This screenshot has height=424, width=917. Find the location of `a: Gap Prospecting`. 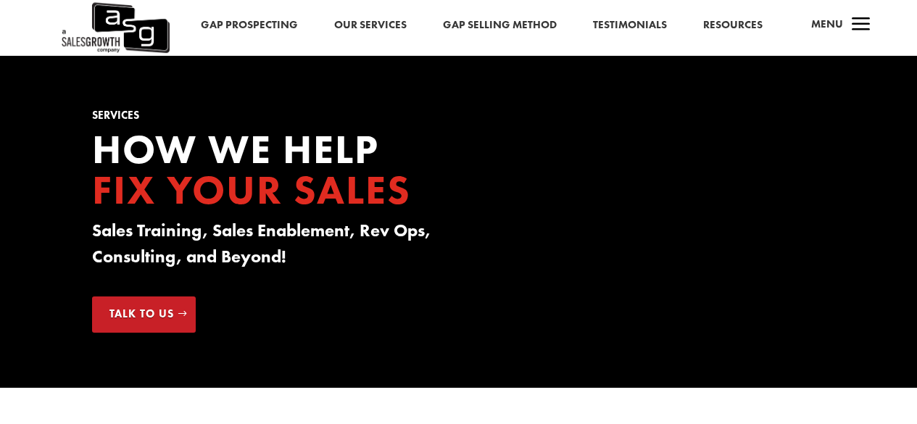

a: Gap Prospecting is located at coordinates (249, 25).